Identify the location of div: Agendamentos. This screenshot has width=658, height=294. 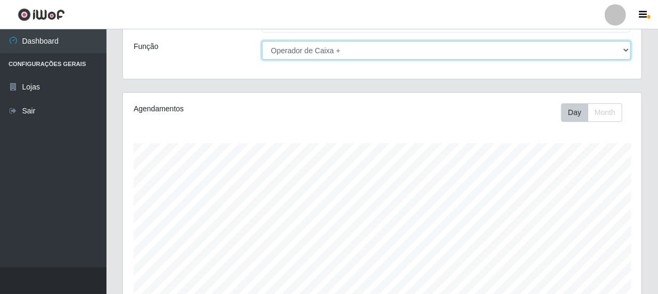
(233, 109).